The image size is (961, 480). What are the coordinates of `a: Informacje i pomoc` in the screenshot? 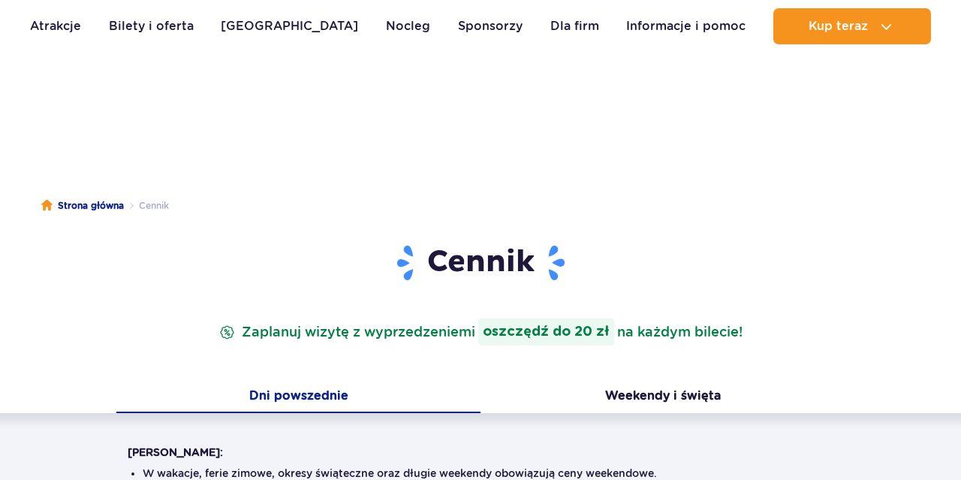 It's located at (686, 26).